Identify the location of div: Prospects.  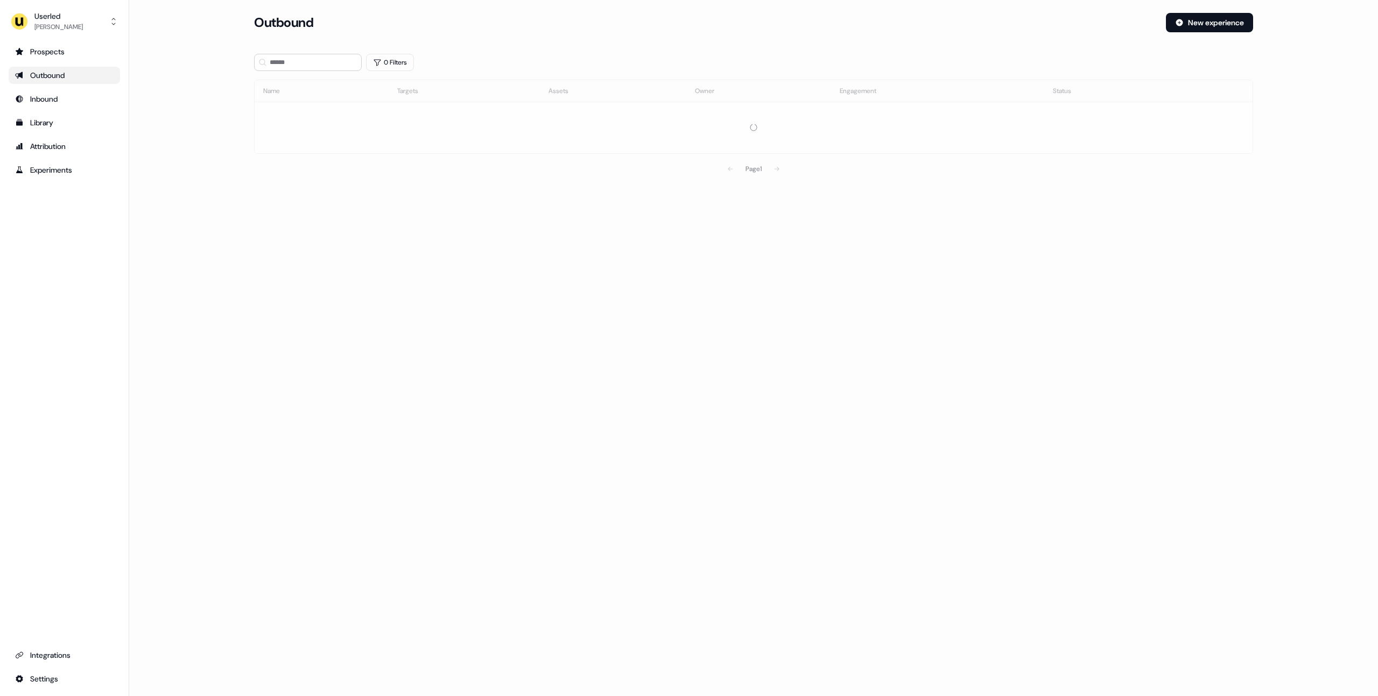
(64, 52).